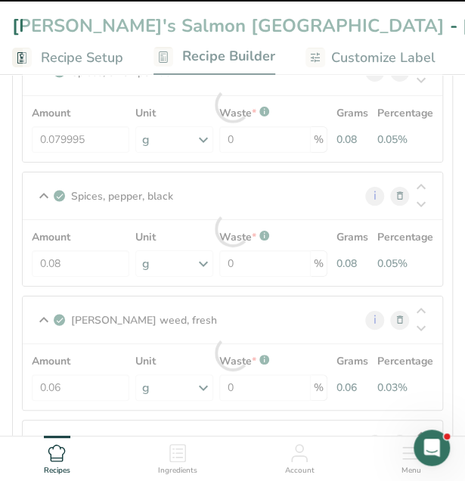  Describe the element at coordinates (374, 444) in the screenshot. I see `a: i` at that location.